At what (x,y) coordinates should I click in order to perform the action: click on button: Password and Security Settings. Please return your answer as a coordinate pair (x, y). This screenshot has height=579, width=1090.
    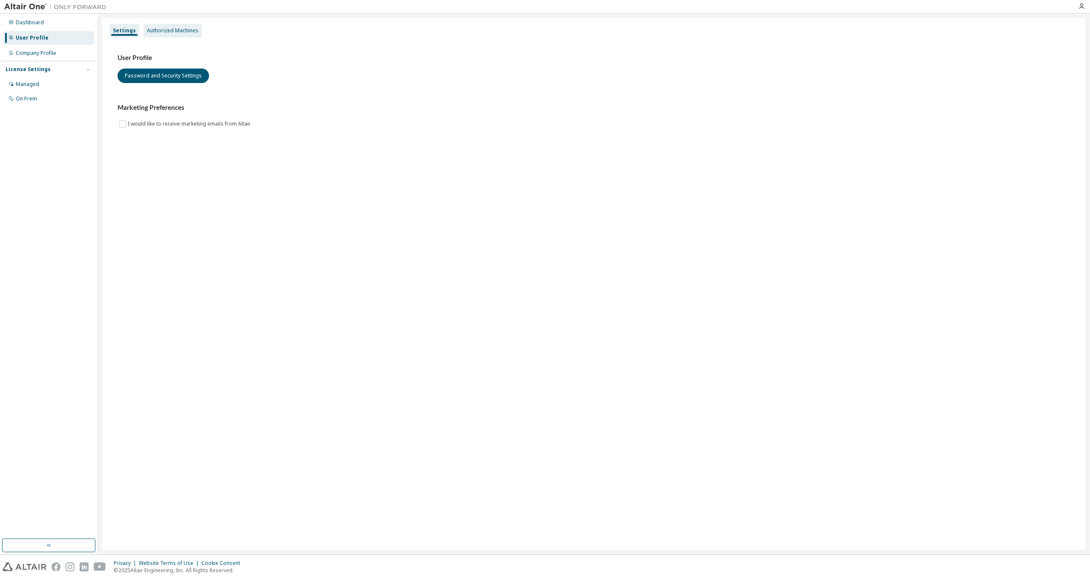
    Looking at the image, I should click on (163, 76).